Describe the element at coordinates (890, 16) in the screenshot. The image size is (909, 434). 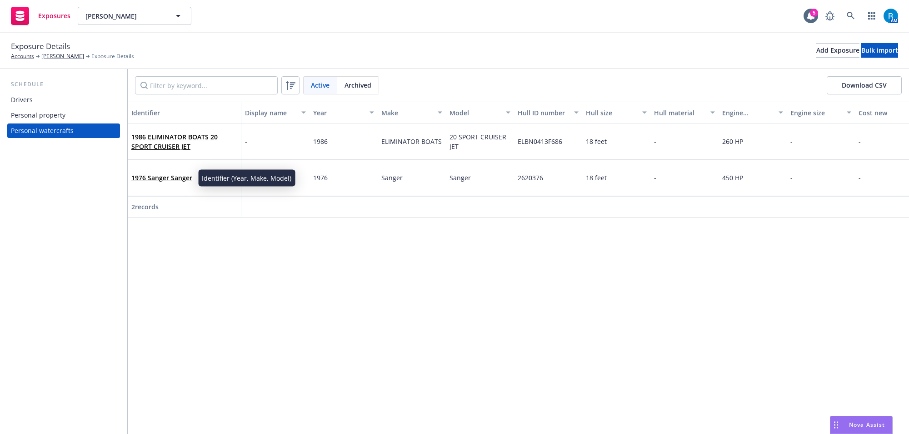
I see `img: photo` at that location.